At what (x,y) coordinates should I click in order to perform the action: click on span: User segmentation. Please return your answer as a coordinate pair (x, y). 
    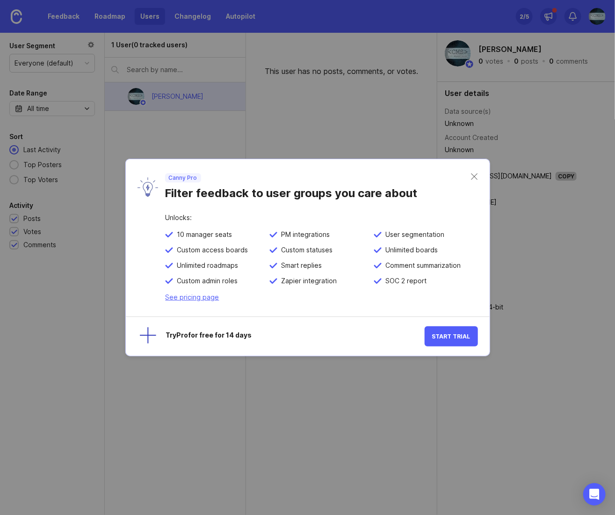
    Looking at the image, I should click on (413, 234).